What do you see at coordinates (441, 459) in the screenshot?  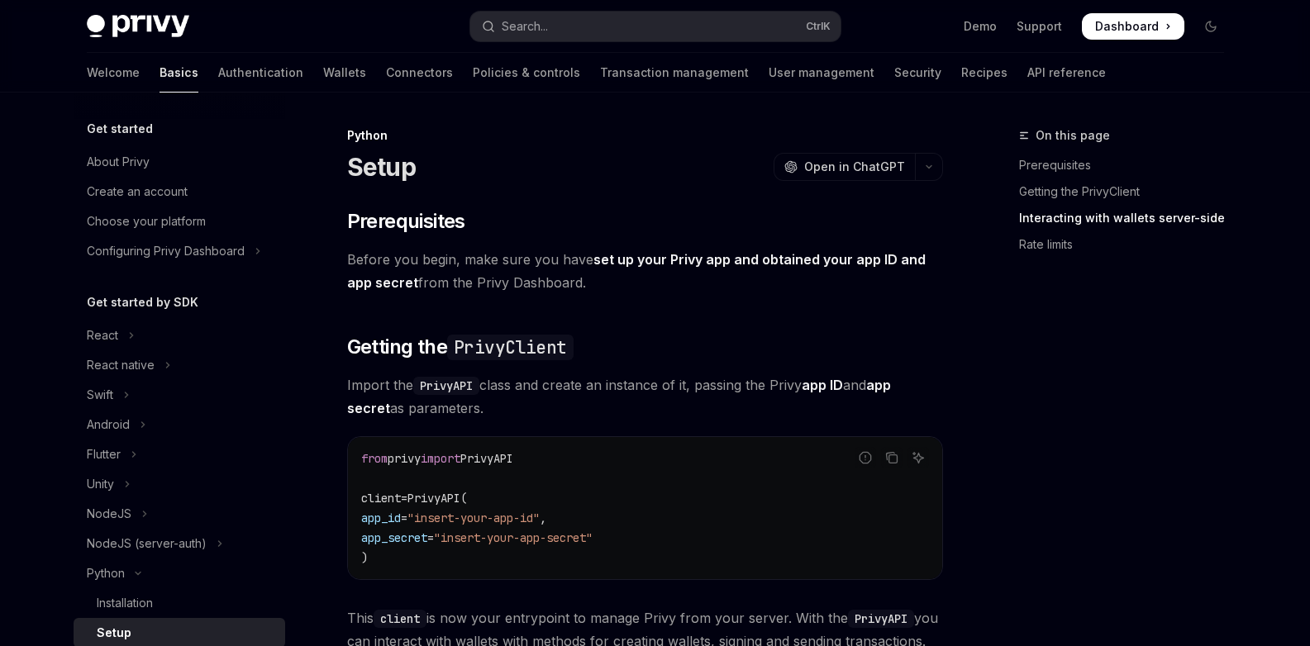 I see `span: import` at bounding box center [441, 459].